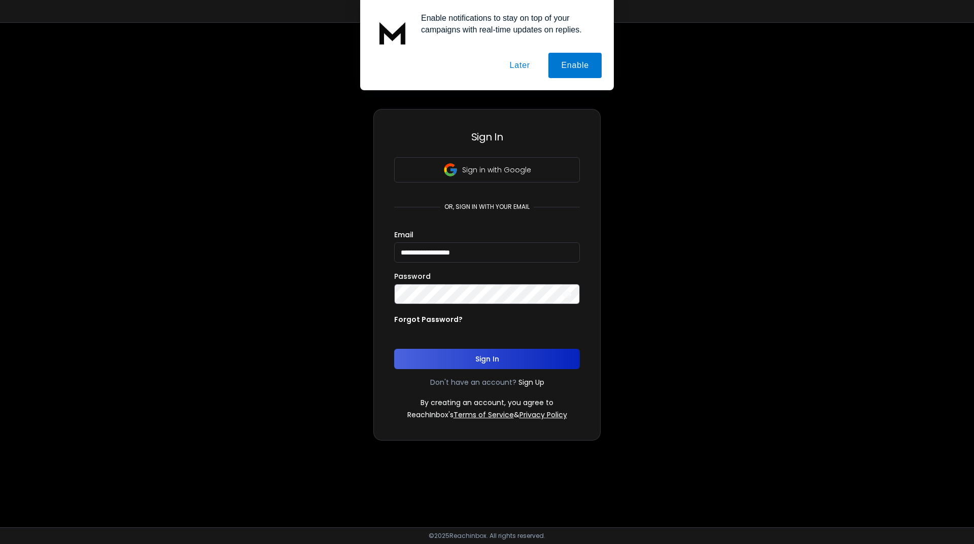  What do you see at coordinates (483, 415) in the screenshot?
I see `a: Terms of Service` at bounding box center [483, 415].